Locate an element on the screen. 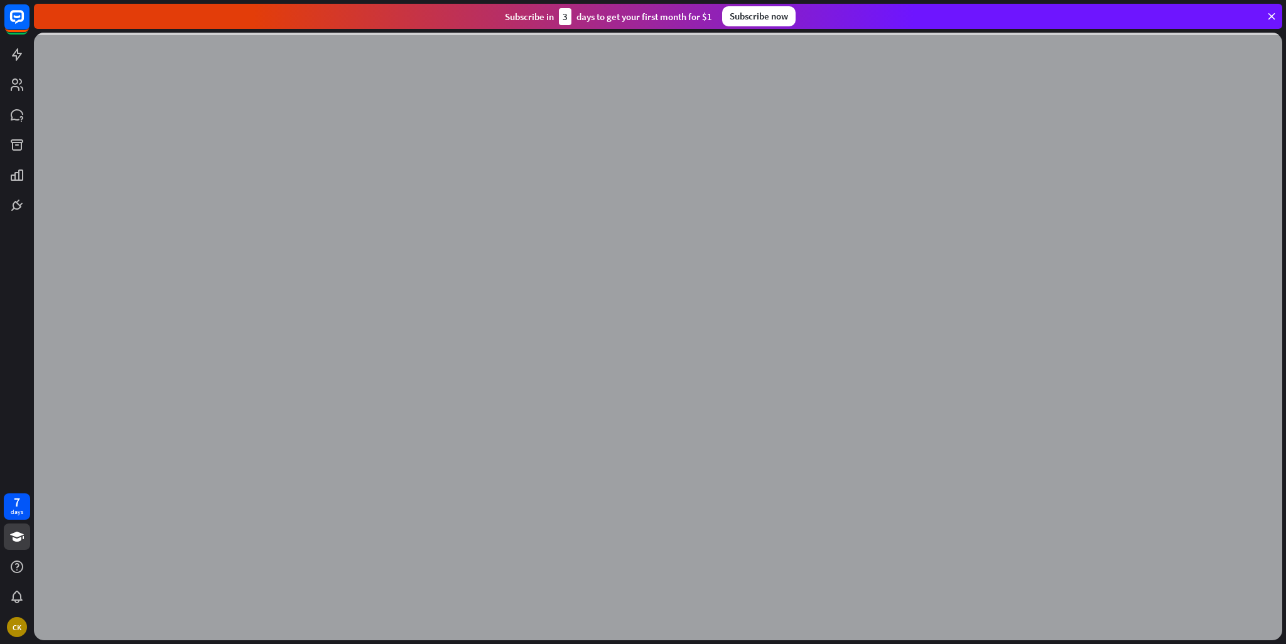  a: 7 days is located at coordinates (17, 507).